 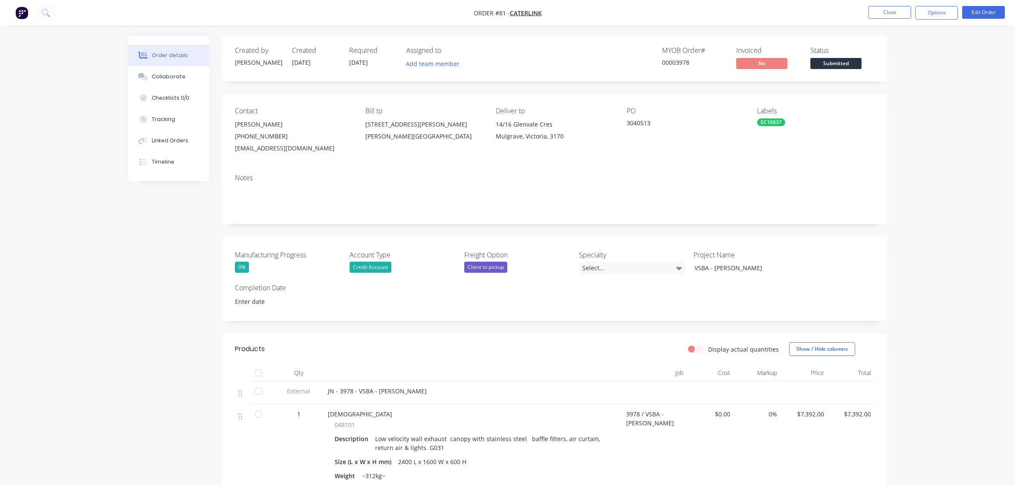 I want to click on button: Show / Hide columns, so click(x=822, y=349).